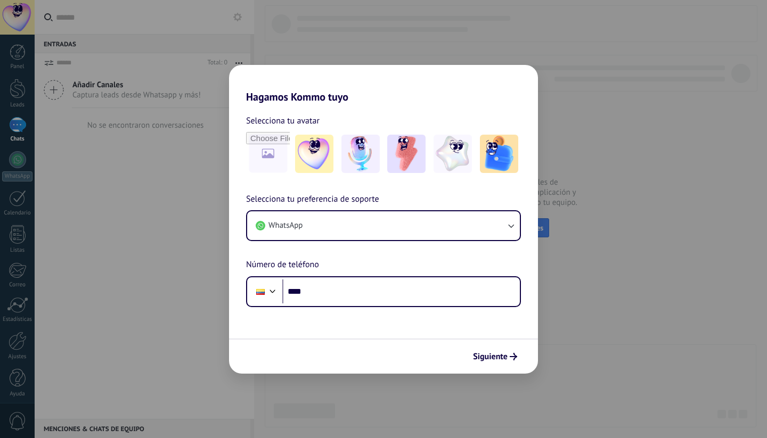 This screenshot has width=767, height=438. What do you see at coordinates (283, 121) in the screenshot?
I see `span: Selecciona tu avatar` at bounding box center [283, 121].